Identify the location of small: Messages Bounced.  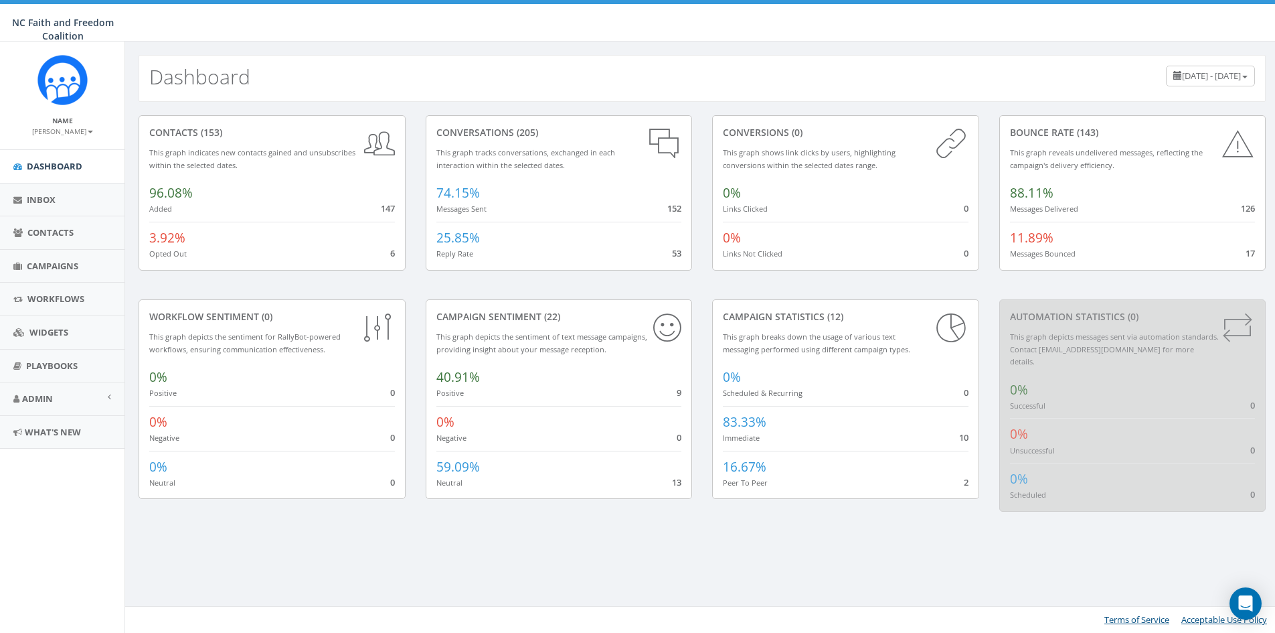
(1043, 253).